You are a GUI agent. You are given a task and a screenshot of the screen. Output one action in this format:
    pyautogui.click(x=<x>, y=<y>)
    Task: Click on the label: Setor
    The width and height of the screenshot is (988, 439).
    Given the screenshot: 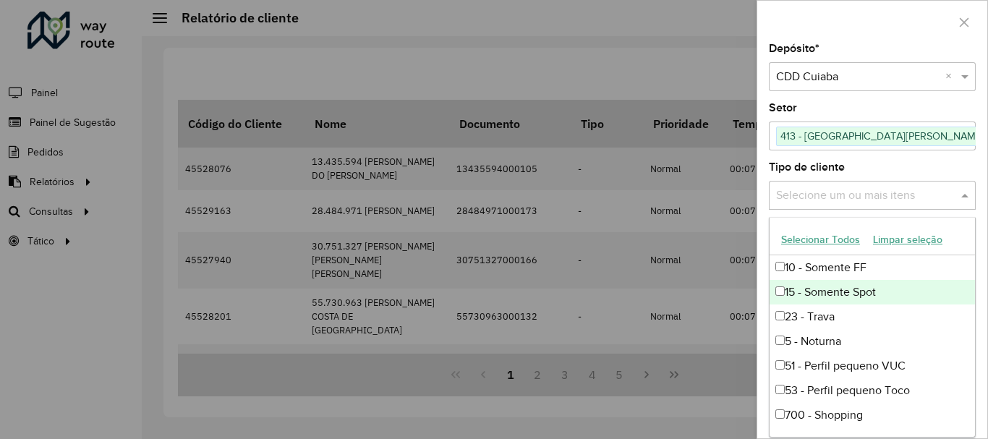 What is the action you would take?
    pyautogui.click(x=783, y=108)
    